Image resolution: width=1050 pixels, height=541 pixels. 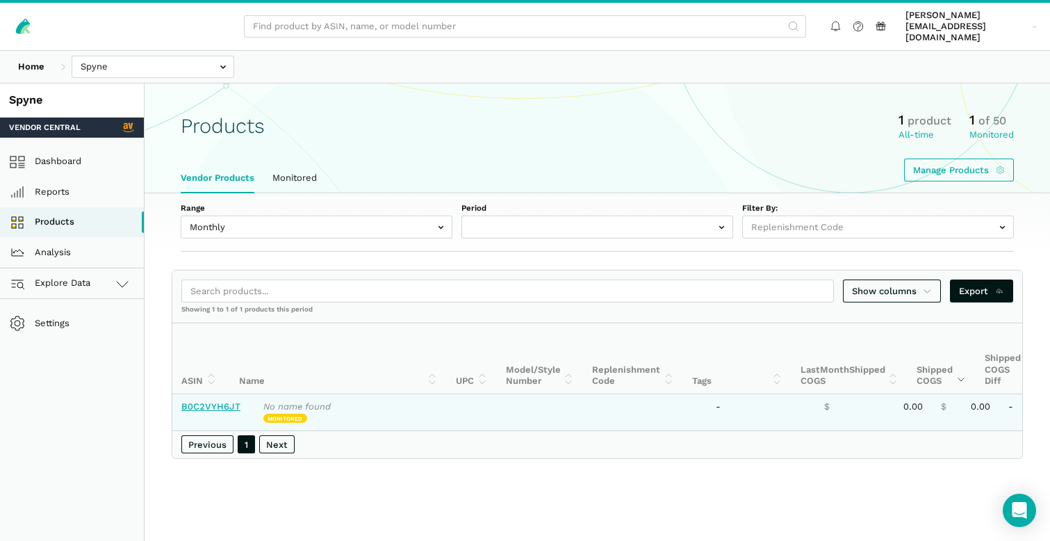 What do you see at coordinates (1020, 510) in the screenshot?
I see `div: Open Intercom Messenger` at bounding box center [1020, 510].